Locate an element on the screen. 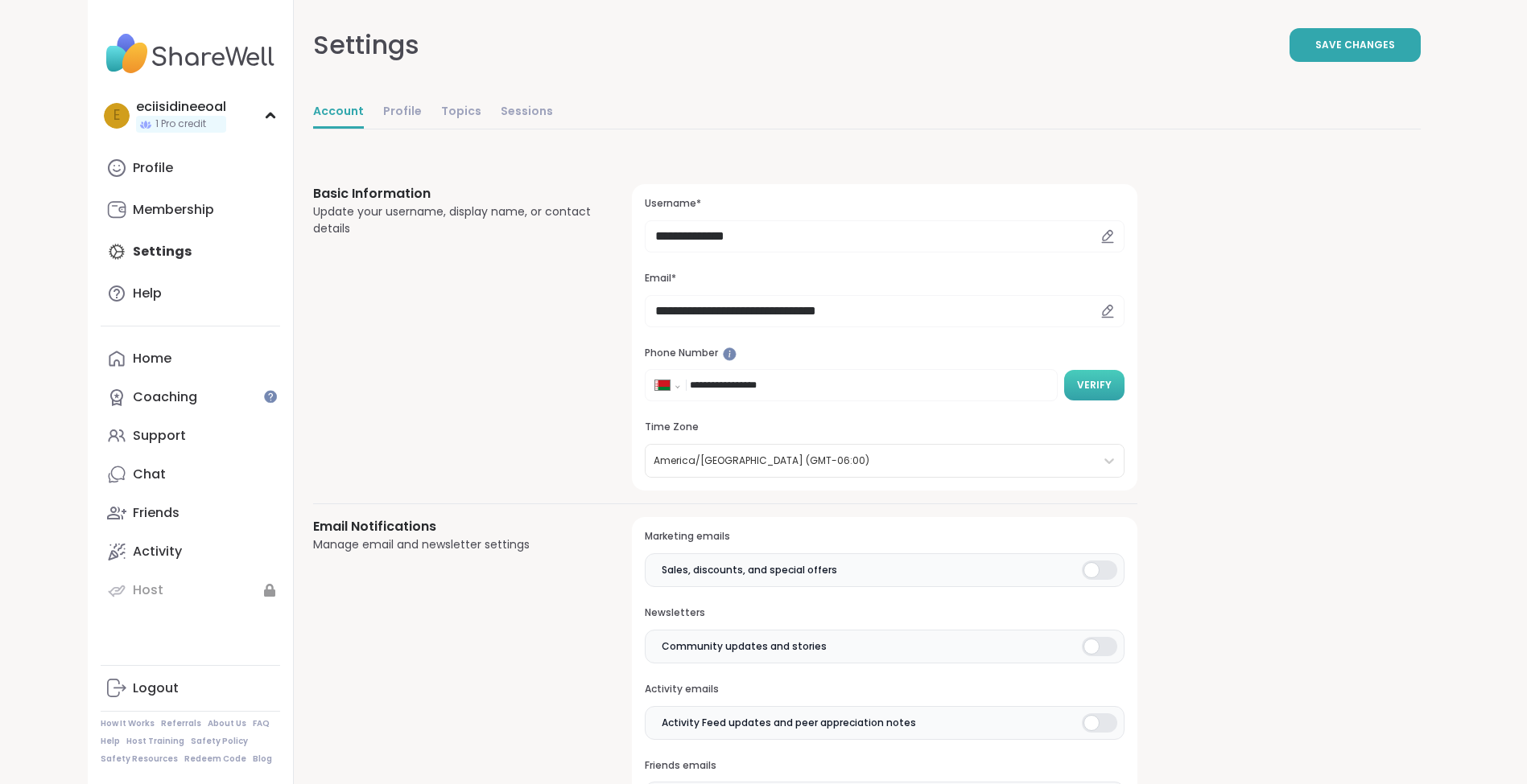 The image size is (1527, 784). span: Activity Feed updates and peer appreciation notes is located at coordinates (789, 723).